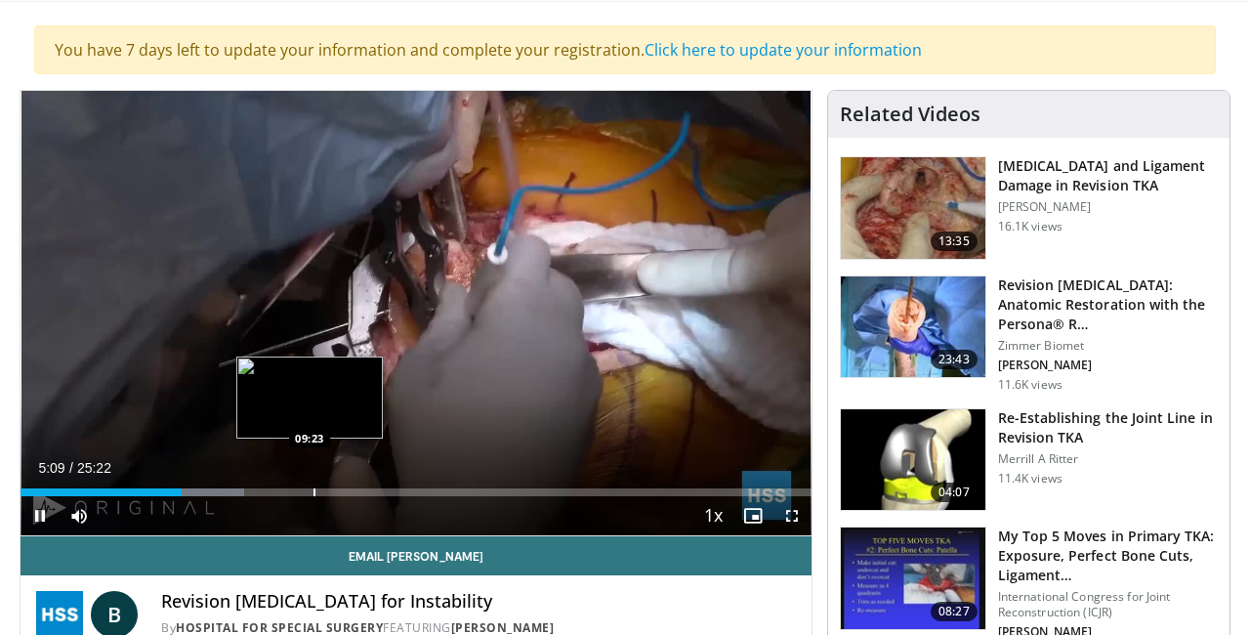 The height and width of the screenshot is (635, 1250). What do you see at coordinates (792, 515) in the screenshot?
I see `button: Fullscreen` at bounding box center [792, 515].